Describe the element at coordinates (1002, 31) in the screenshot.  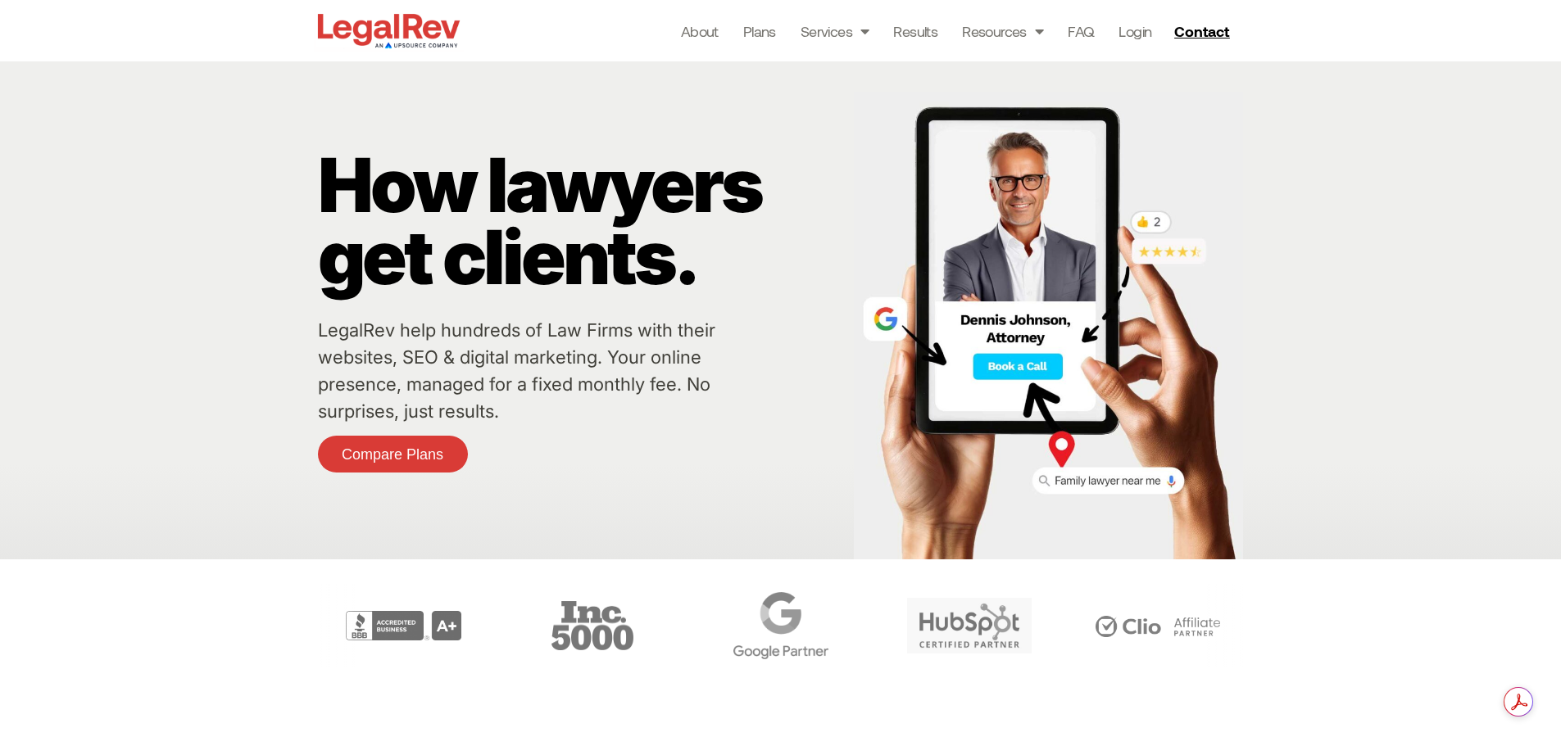
I see `a: Resources` at that location.